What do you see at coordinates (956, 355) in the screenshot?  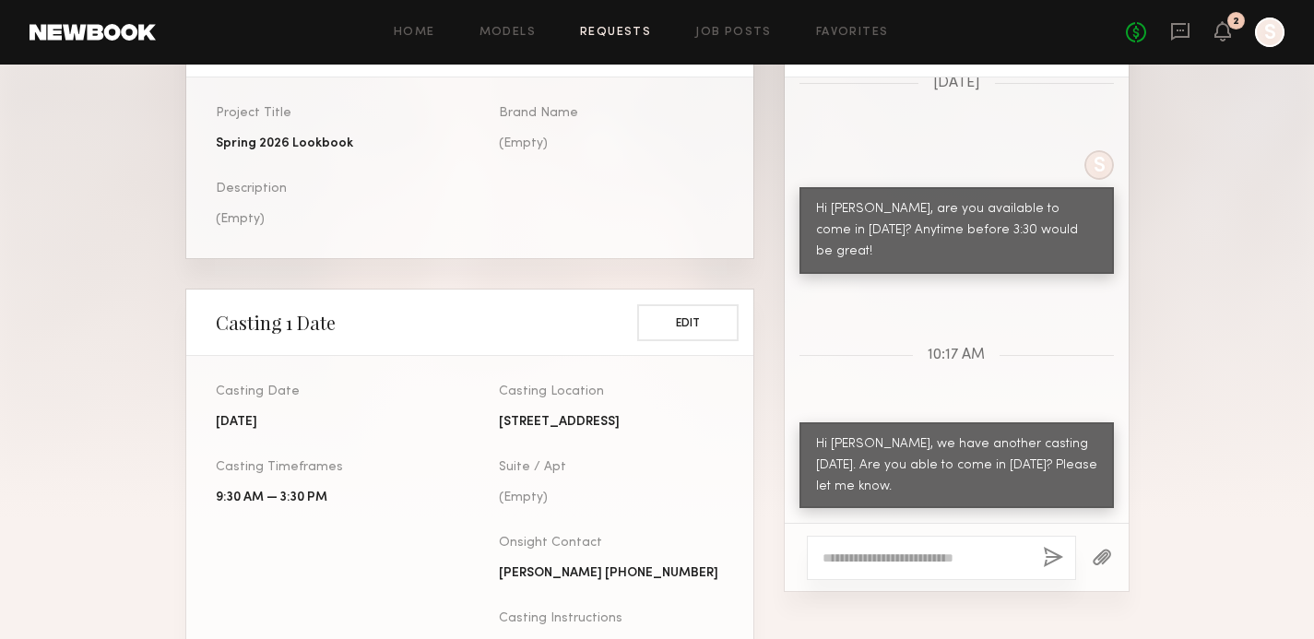 I see `span: 10:17 AM` at bounding box center [956, 355].